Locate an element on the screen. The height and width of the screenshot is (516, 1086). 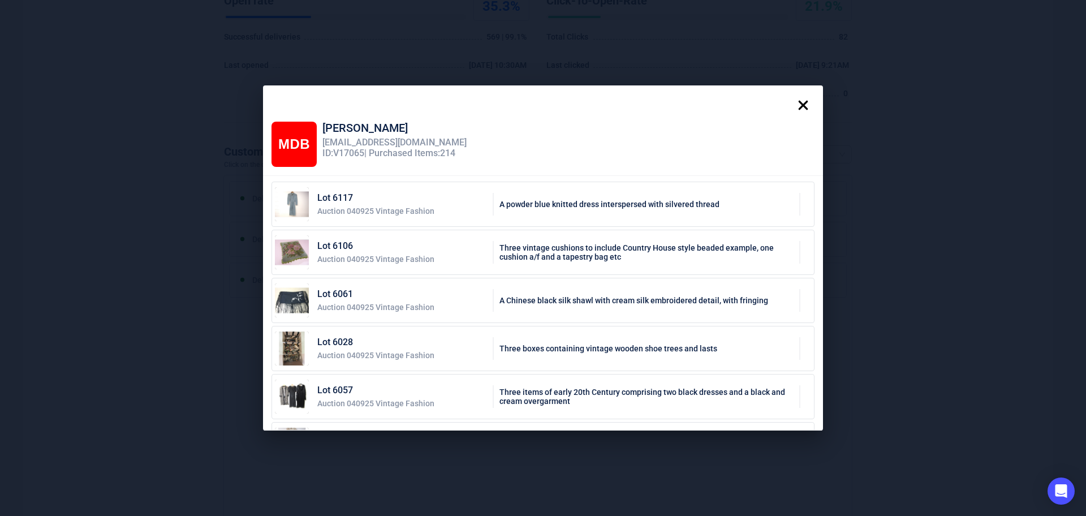
div: Three boxes containing vintage wooden shoe trees and lasts is located at coordinates (647, 348).